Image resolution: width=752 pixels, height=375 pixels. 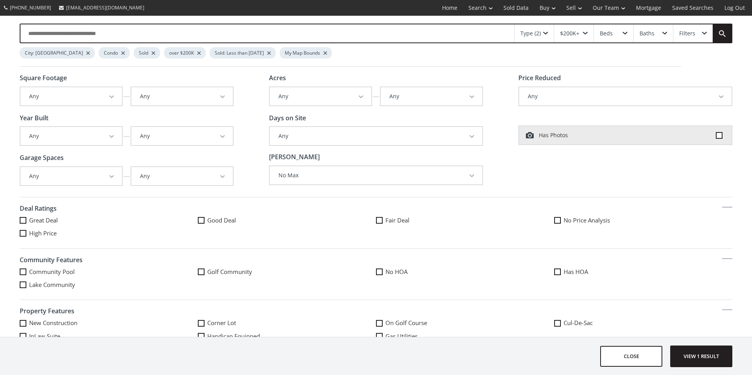 I want to click on label: On Golf Course, so click(x=465, y=323).